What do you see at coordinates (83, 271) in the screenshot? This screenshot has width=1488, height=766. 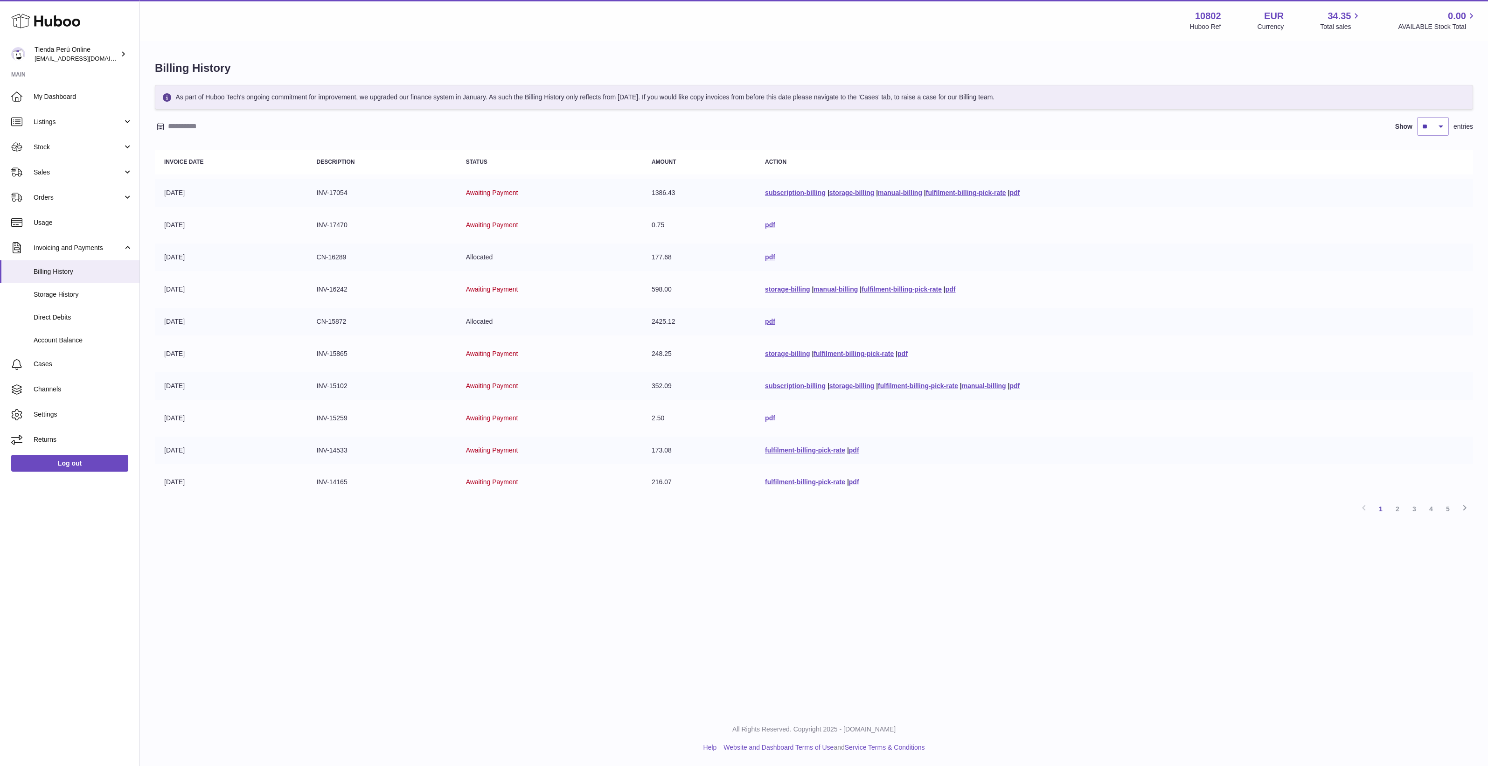 I see `span: Billing History` at bounding box center [83, 271].